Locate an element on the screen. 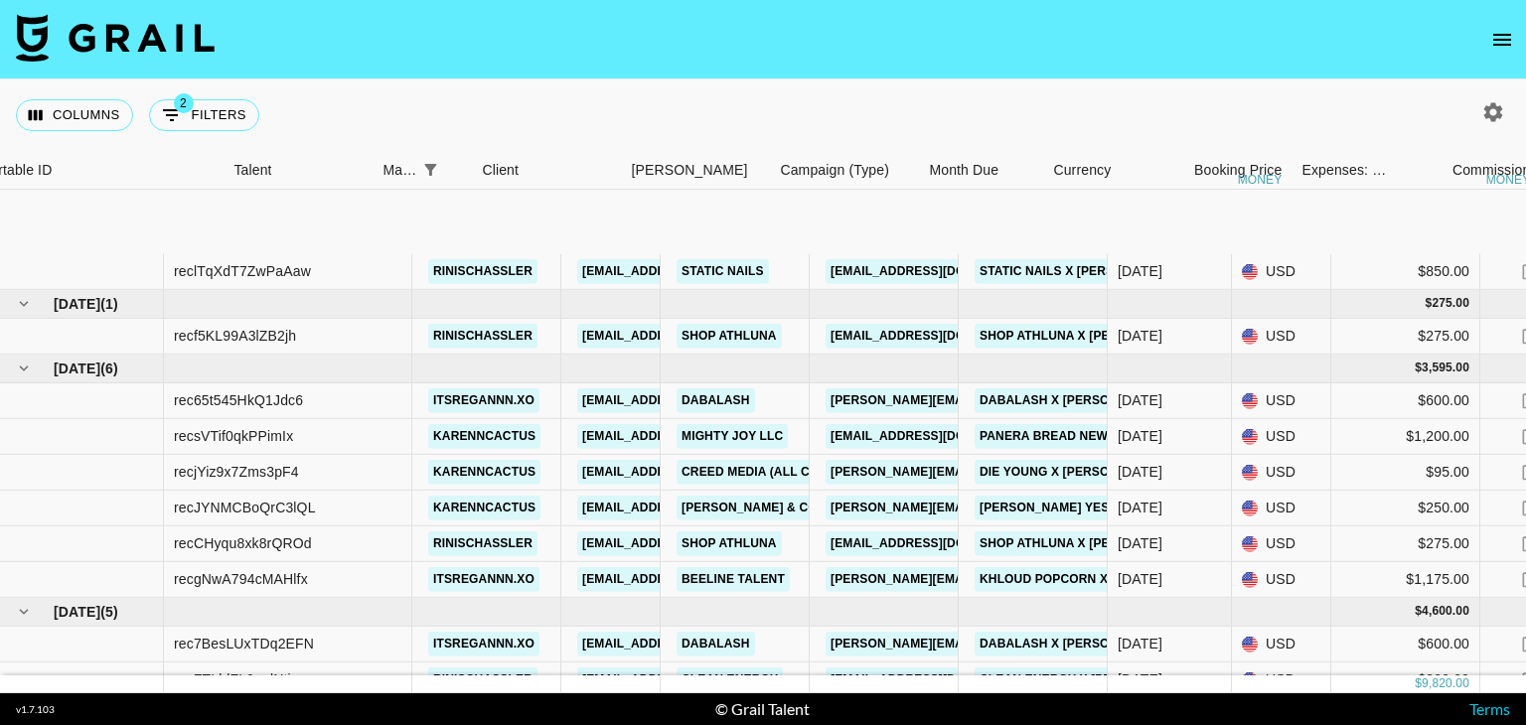  div: 9,820.00 is located at coordinates (1445, 683).